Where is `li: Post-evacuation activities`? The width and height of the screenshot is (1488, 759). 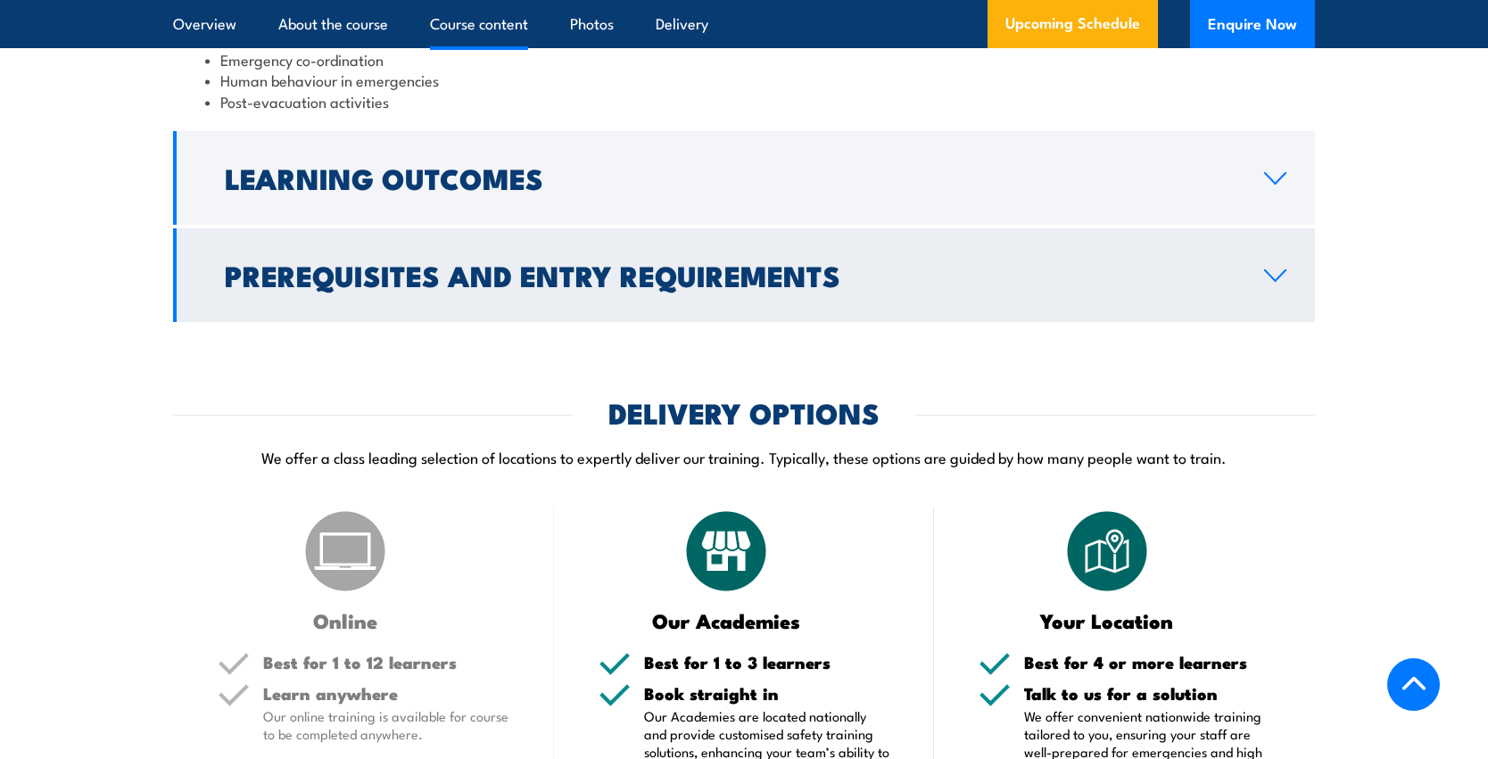 li: Post-evacuation activities is located at coordinates (744, 101).